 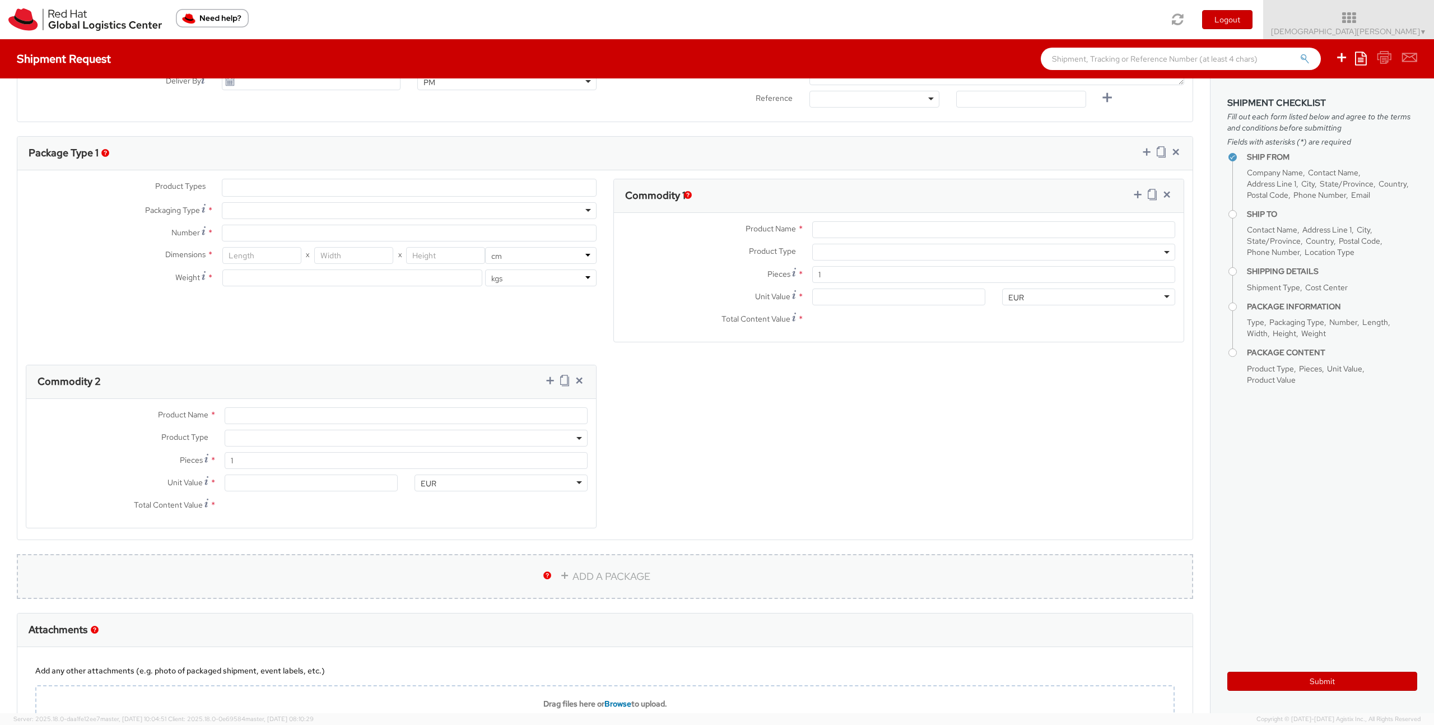 What do you see at coordinates (1227, 20) in the screenshot?
I see `button: Logout` at bounding box center [1227, 20].